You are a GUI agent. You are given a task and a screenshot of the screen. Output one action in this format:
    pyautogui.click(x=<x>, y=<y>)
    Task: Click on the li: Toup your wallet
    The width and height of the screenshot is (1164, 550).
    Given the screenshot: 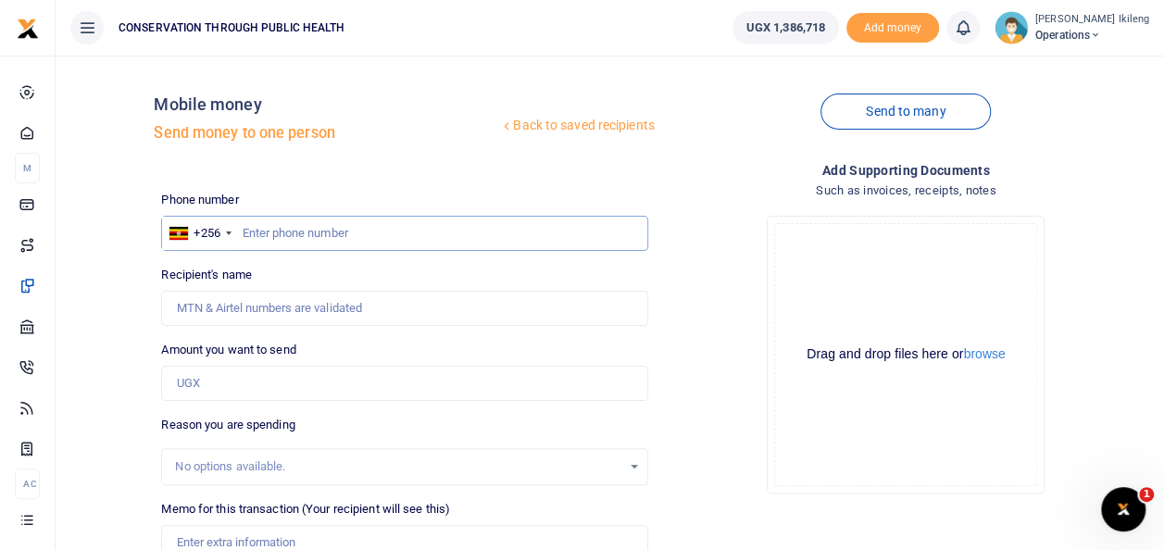 What is the action you would take?
    pyautogui.click(x=893, y=28)
    